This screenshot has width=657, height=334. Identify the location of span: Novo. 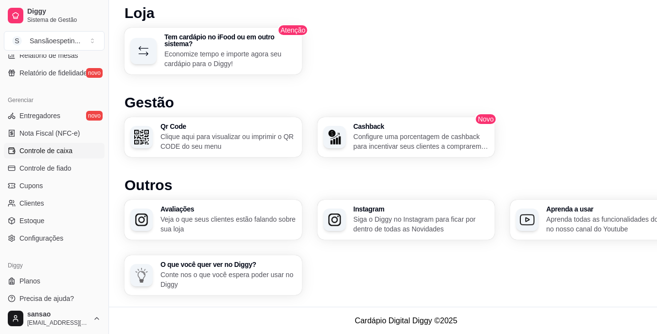
(486, 119).